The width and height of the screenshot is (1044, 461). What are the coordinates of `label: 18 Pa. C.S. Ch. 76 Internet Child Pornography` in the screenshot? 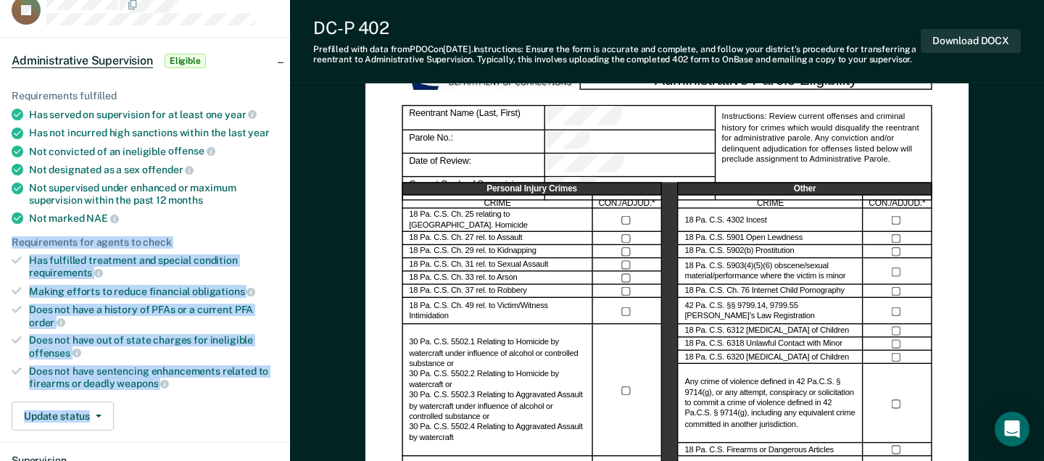 It's located at (764, 291).